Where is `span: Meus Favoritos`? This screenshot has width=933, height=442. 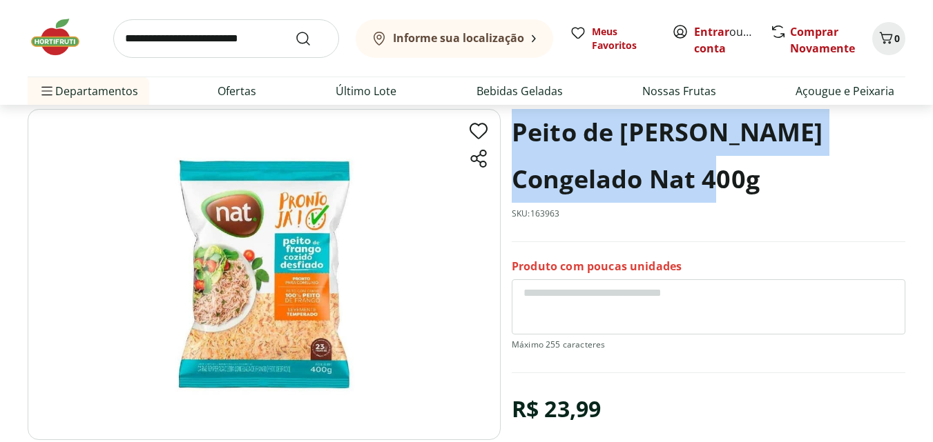
span: Meus Favoritos is located at coordinates (623, 39).